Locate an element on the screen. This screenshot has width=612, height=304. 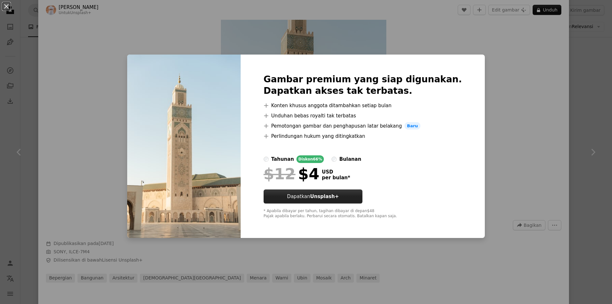
h2: Gambar premium yang siap digunakan. Dapatkan akses tak terbatas. is located at coordinates (363, 85).